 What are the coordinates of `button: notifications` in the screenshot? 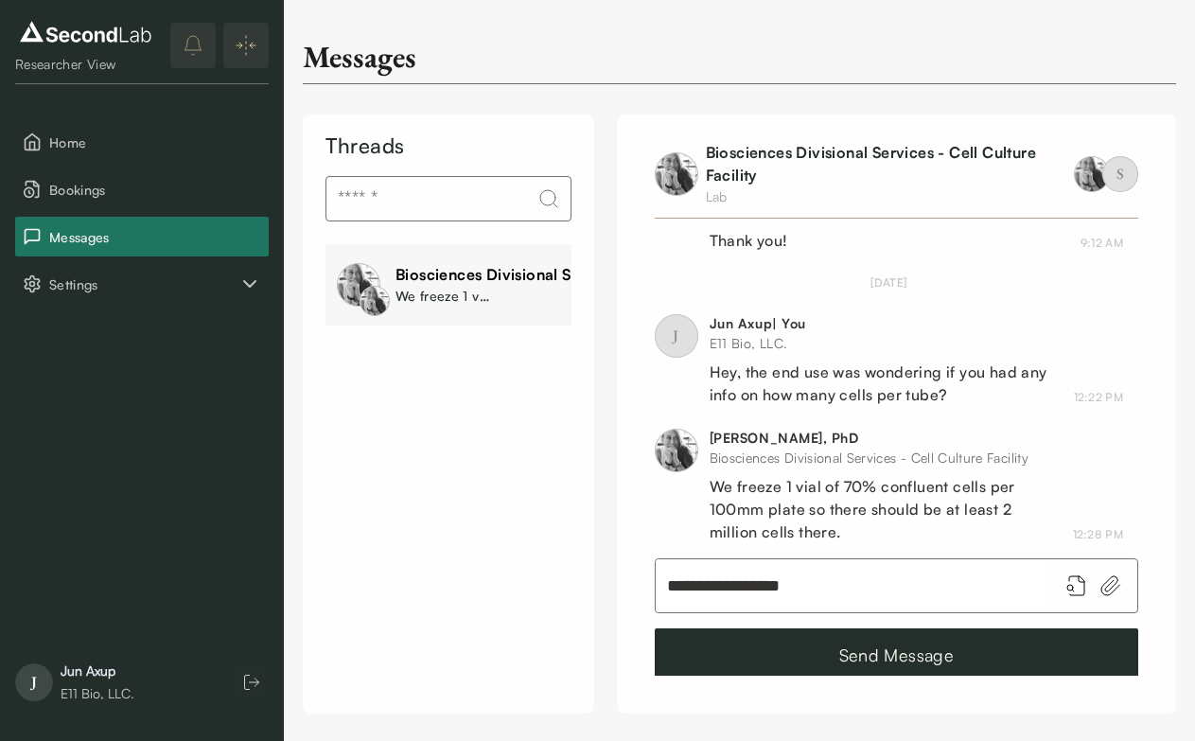 It's located at (193, 45).